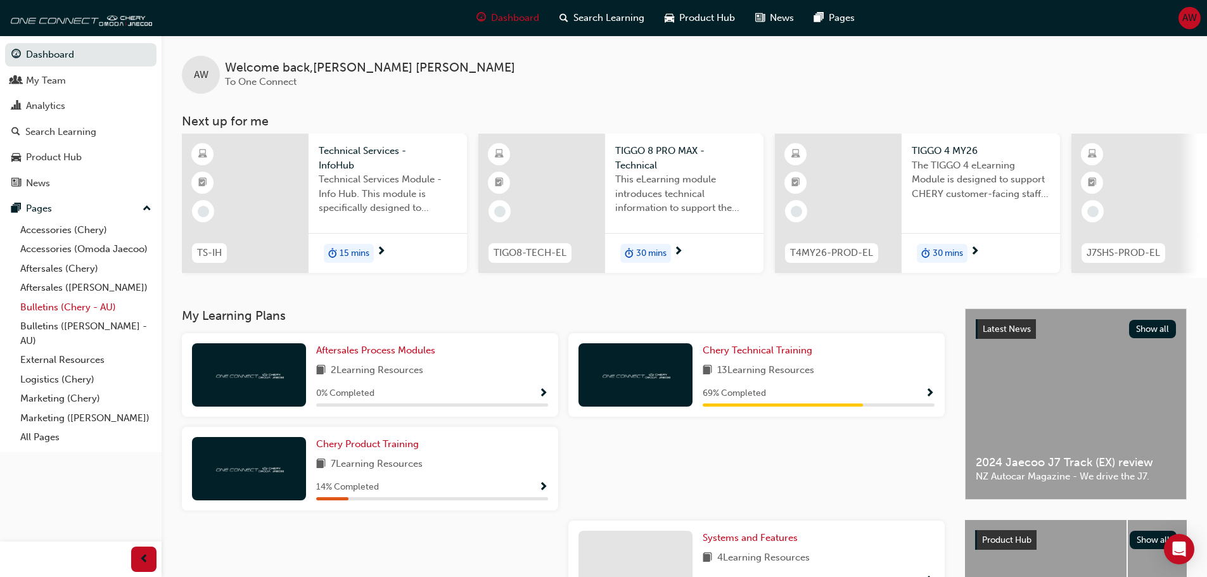 The height and width of the screenshot is (577, 1207). What do you see at coordinates (774, 18) in the screenshot?
I see `a: news-iconNews` at bounding box center [774, 18].